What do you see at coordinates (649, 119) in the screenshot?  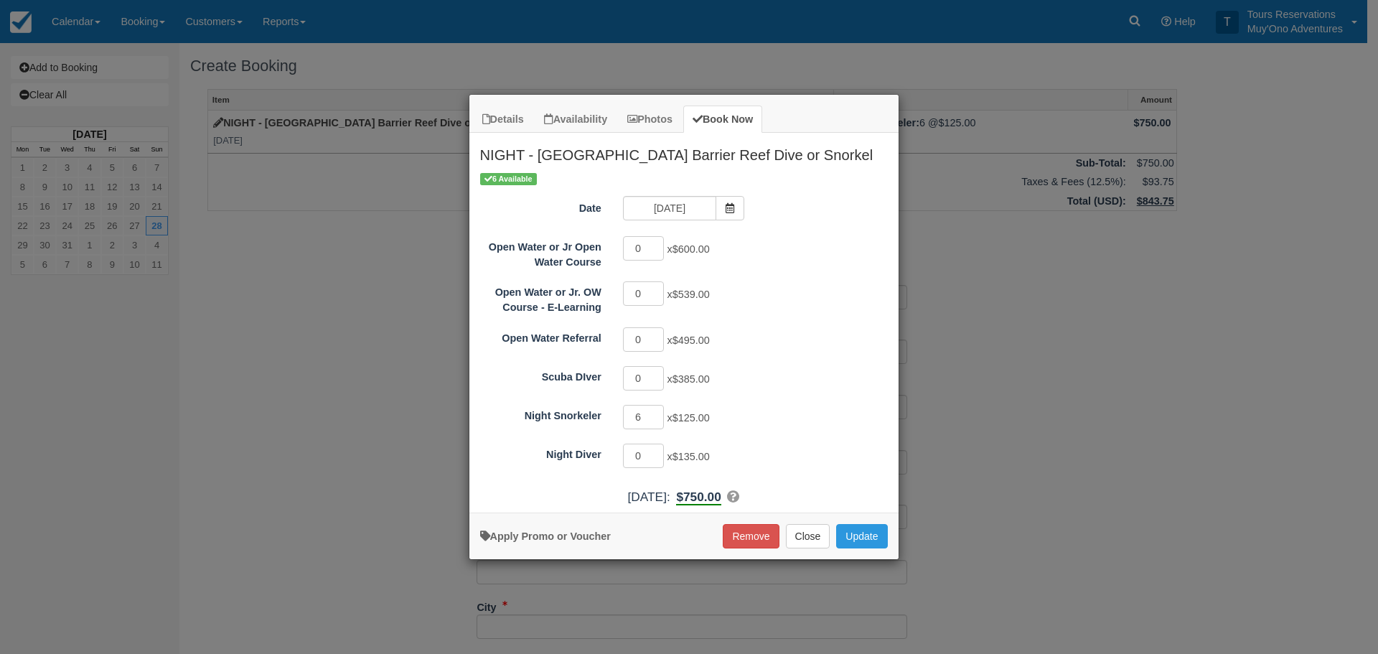 I see `a: Photos` at bounding box center [649, 119].